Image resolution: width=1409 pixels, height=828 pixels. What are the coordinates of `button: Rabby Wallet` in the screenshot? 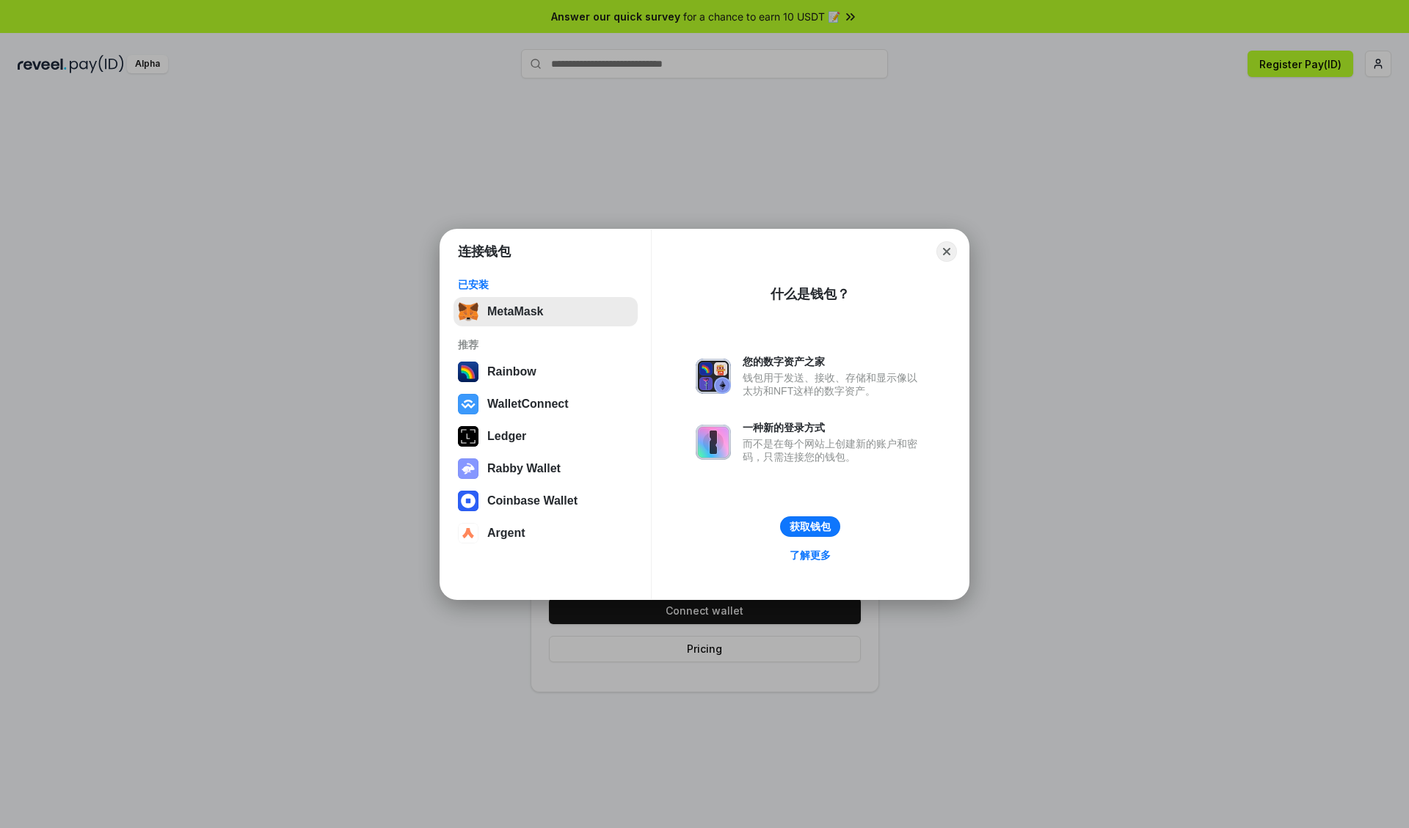 It's located at (545, 469).